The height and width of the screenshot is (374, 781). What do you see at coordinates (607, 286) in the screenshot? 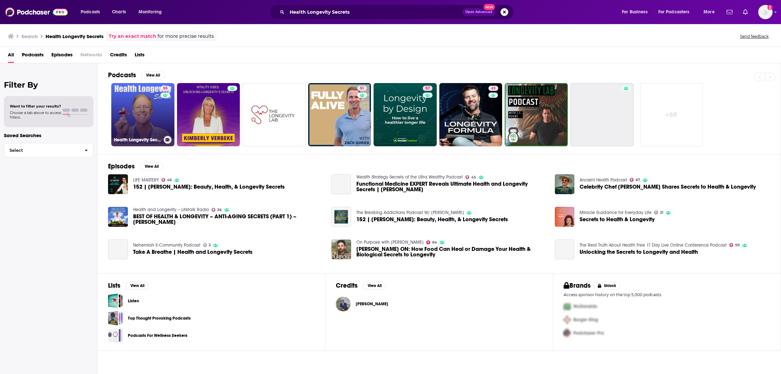
I see `button: Unlock` at bounding box center [607, 286].